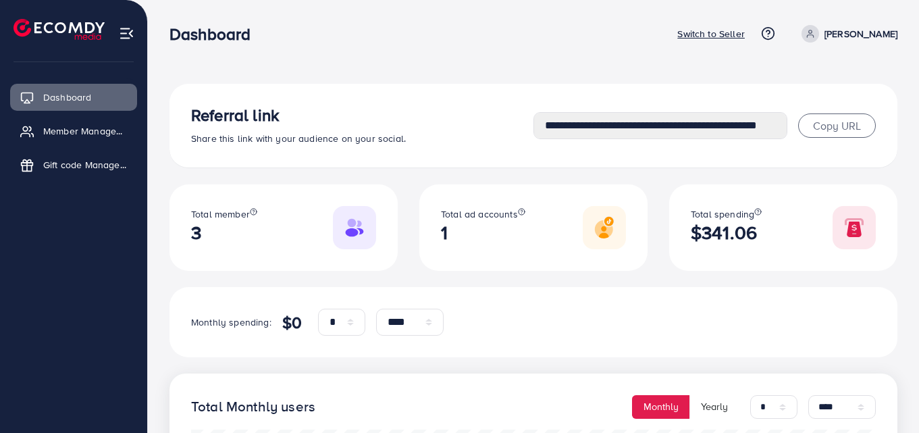 This screenshot has height=433, width=919. What do you see at coordinates (723, 214) in the screenshot?
I see `span: Total spending` at bounding box center [723, 214].